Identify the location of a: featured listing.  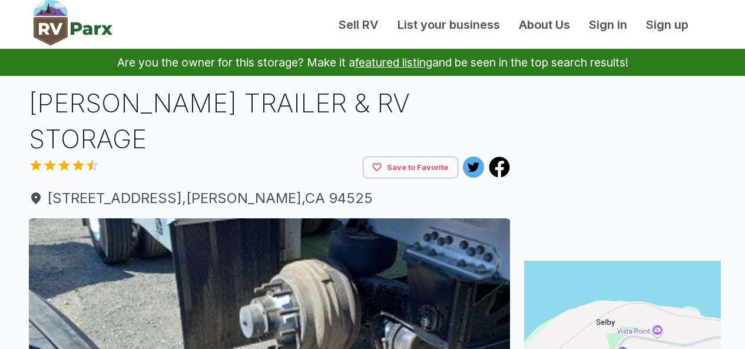
(393, 62).